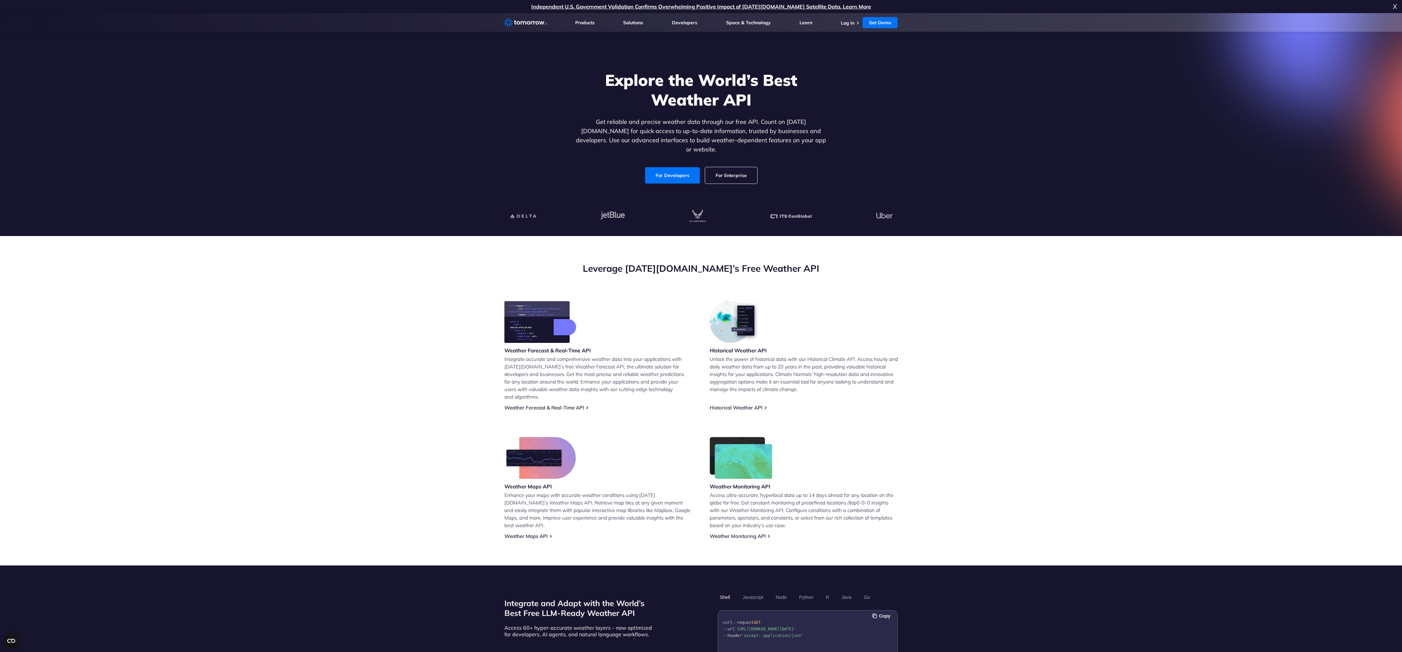  What do you see at coordinates (781, 598) in the screenshot?
I see `button: Node` at bounding box center [781, 598].